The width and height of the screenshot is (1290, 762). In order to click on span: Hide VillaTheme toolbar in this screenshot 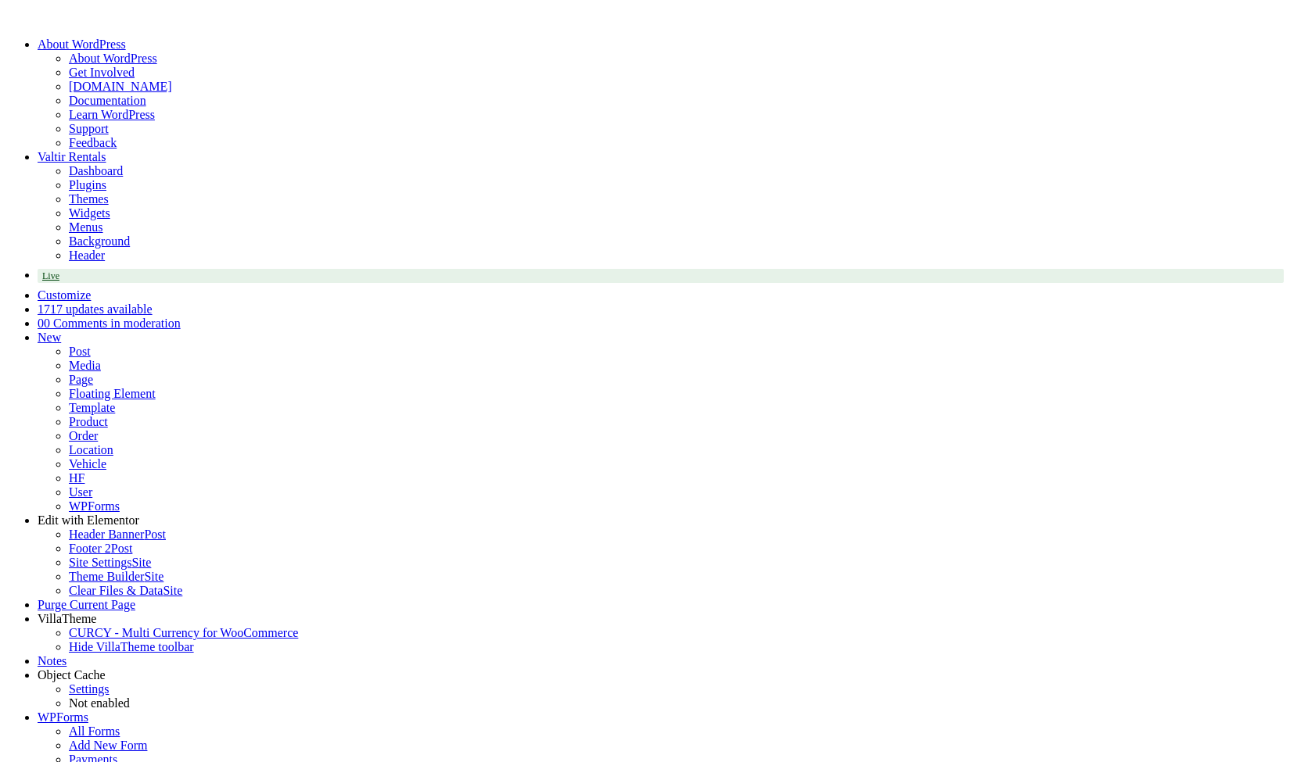, I will do `click(131, 647)`.